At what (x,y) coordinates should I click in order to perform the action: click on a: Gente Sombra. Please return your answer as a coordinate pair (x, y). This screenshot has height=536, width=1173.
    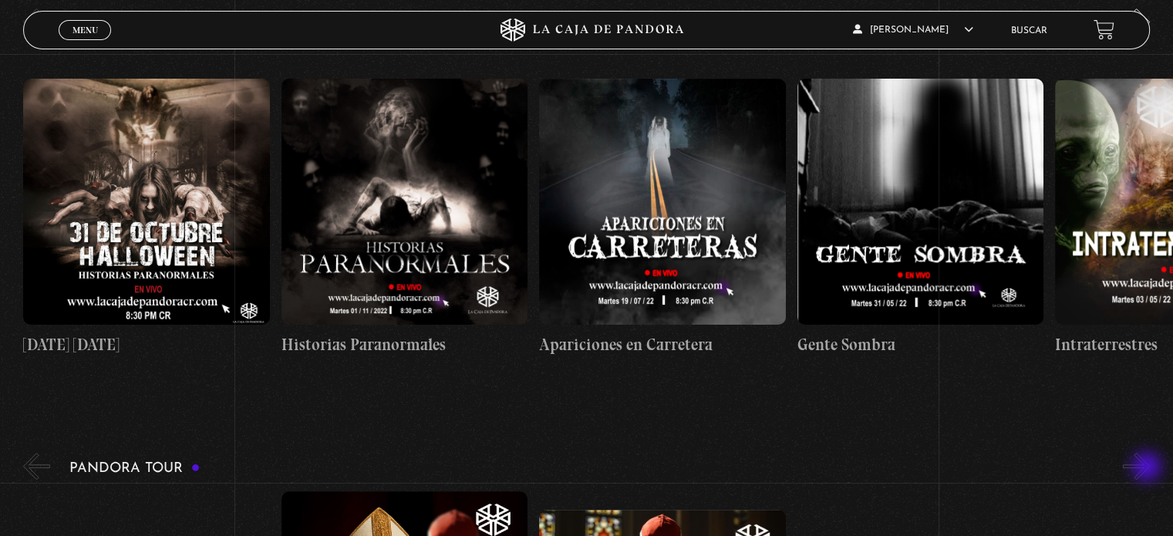
    Looking at the image, I should click on (920, 217).